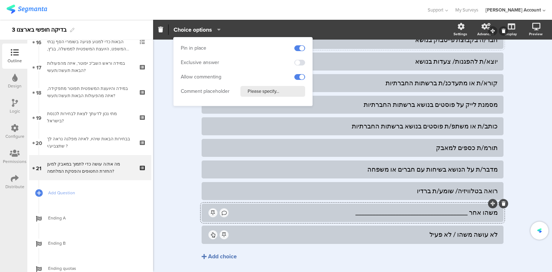 This screenshot has width=552, height=272. I want to click on div: Permissions, so click(15, 161).